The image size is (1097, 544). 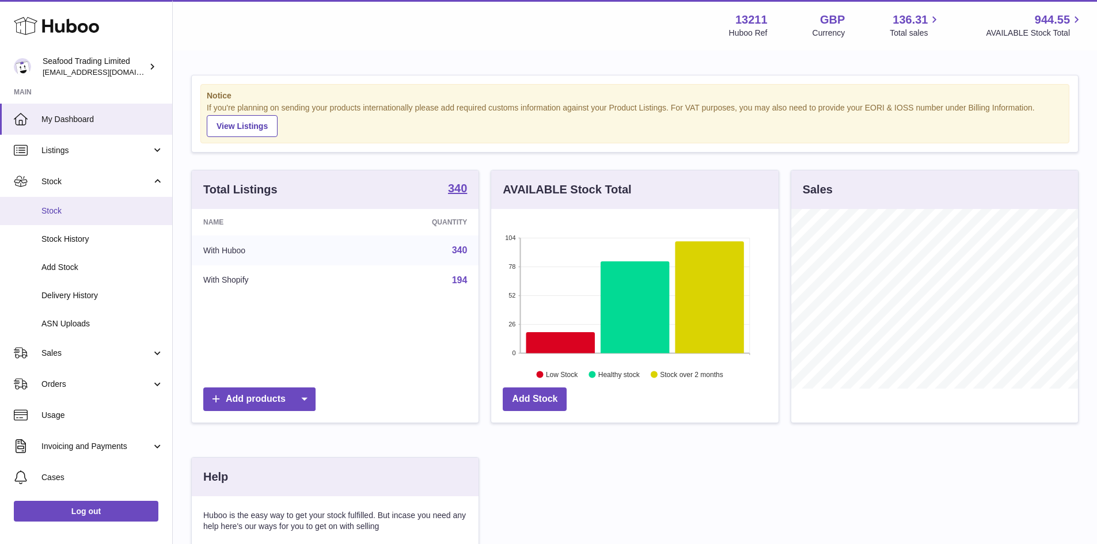 What do you see at coordinates (96, 446) in the screenshot?
I see `span: Invoicing and Payments` at bounding box center [96, 446].